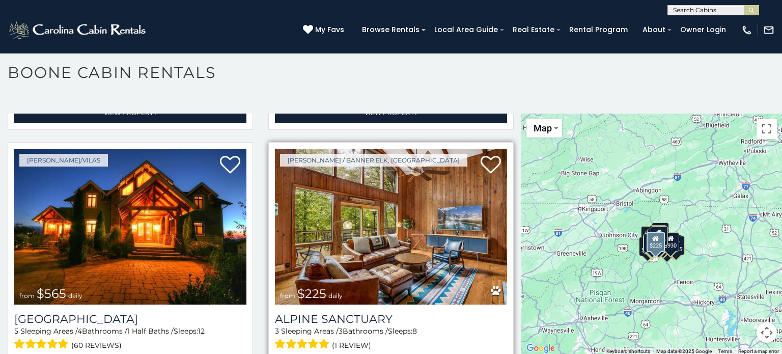  I want to click on span: 1 Half Baths /, so click(150, 331).